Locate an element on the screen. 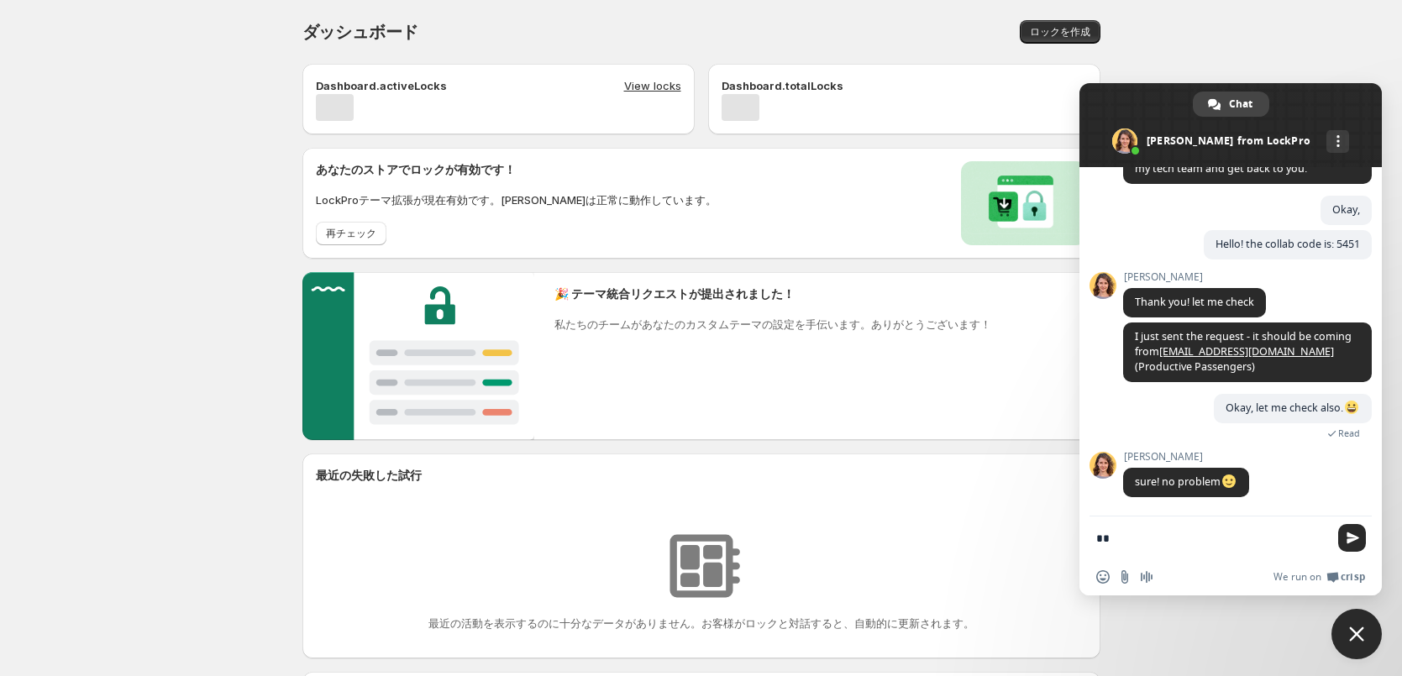  span: Chat is located at coordinates (1241, 104).